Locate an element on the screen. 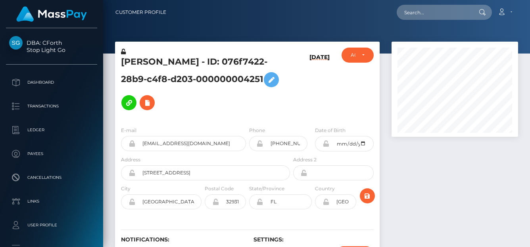 The image size is (530, 247). p: Cancellations is located at coordinates (52, 178).